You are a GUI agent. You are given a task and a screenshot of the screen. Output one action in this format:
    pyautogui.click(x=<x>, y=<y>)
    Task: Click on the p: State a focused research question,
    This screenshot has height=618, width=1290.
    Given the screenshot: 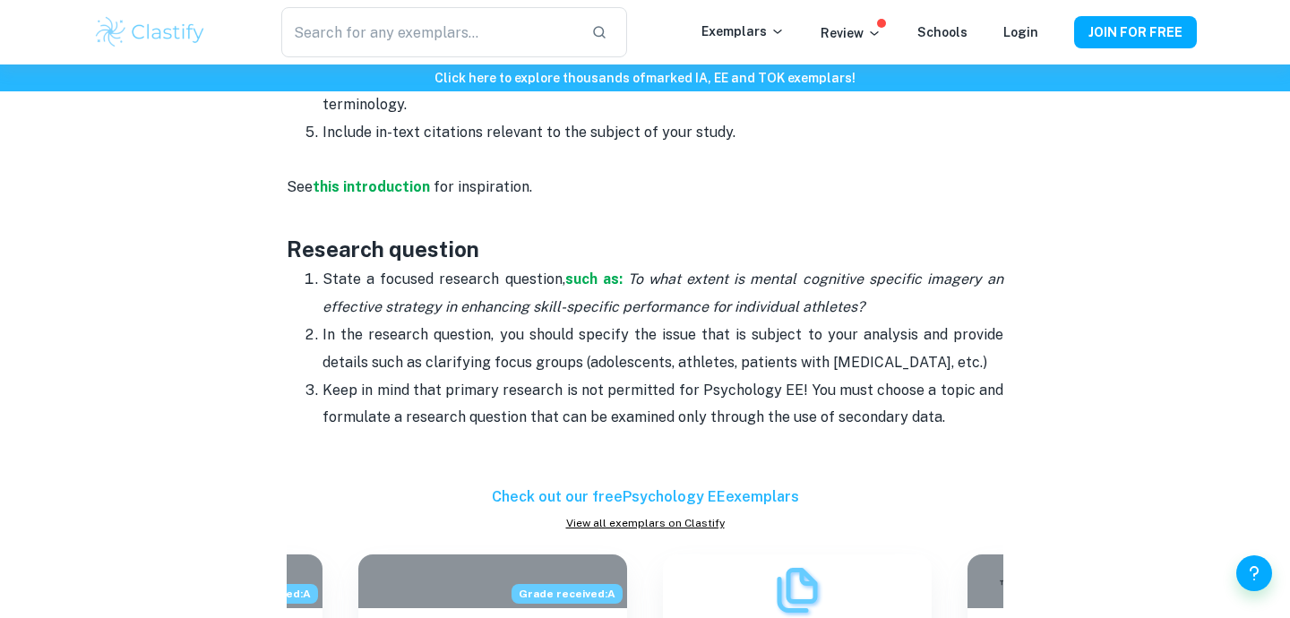 What is the action you would take?
    pyautogui.click(x=663, y=293)
    